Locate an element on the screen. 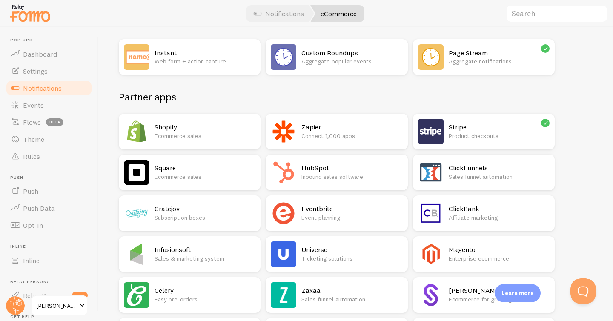  span: beta is located at coordinates (54, 122).